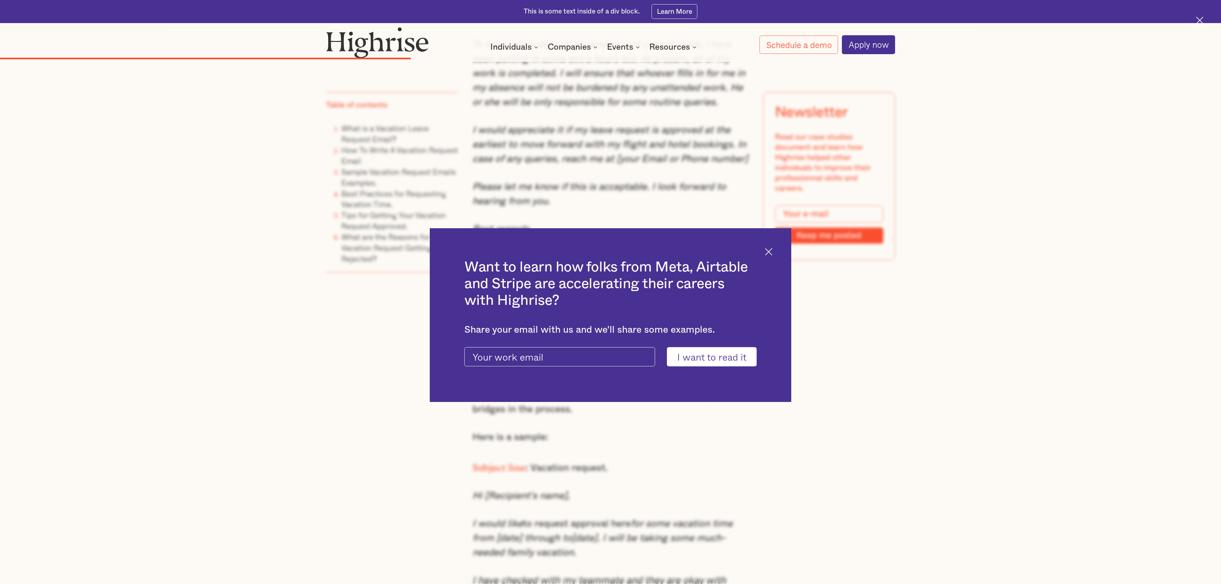 This screenshot has width=1221, height=584. Describe the element at coordinates (674, 11) in the screenshot. I see `a: Learn More` at that location.